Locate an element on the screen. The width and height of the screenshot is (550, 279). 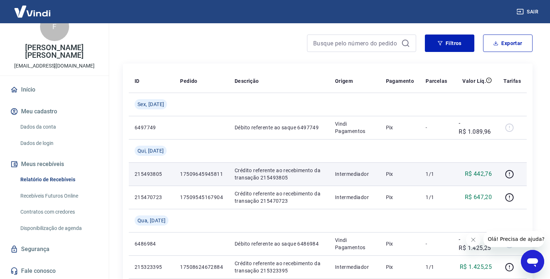
a: Início is located at coordinates (54, 90).